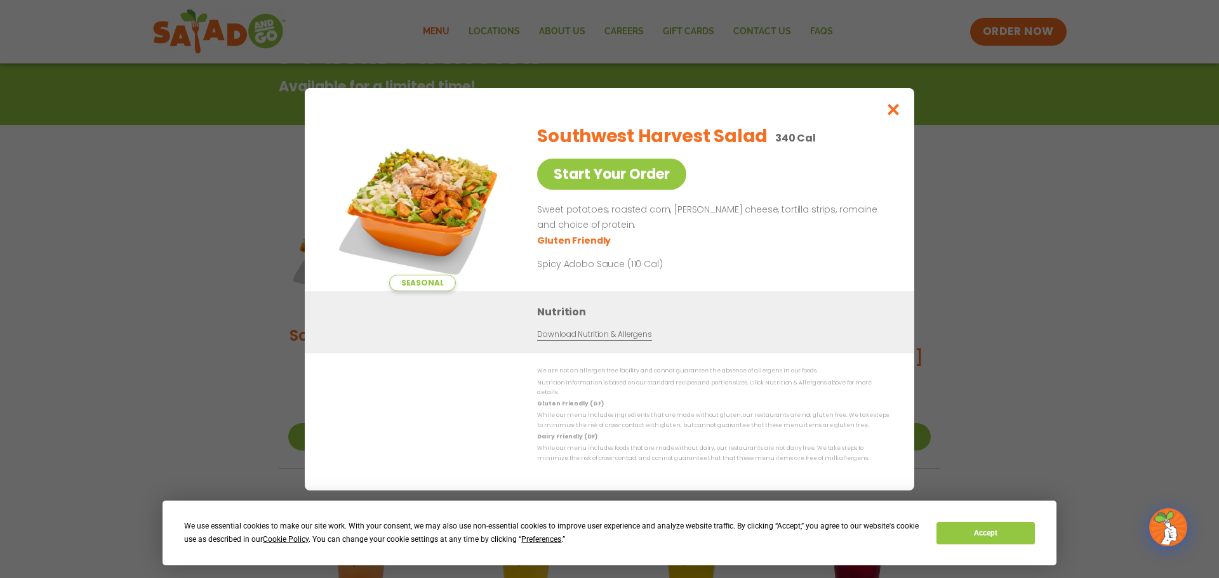  I want to click on span: Seasonal, so click(422, 283).